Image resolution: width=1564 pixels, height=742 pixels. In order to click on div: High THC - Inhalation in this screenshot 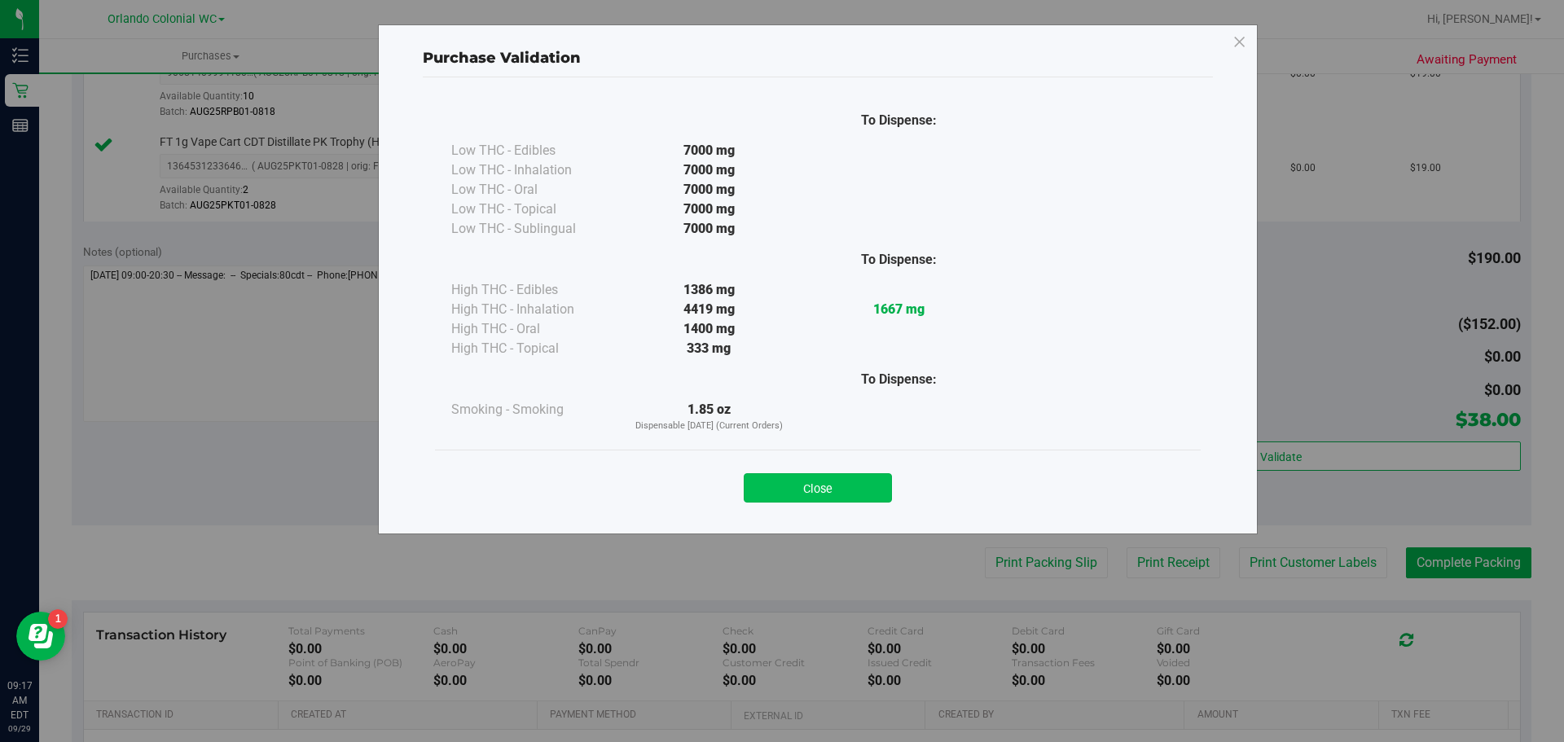, I will do `click(533, 310)`.